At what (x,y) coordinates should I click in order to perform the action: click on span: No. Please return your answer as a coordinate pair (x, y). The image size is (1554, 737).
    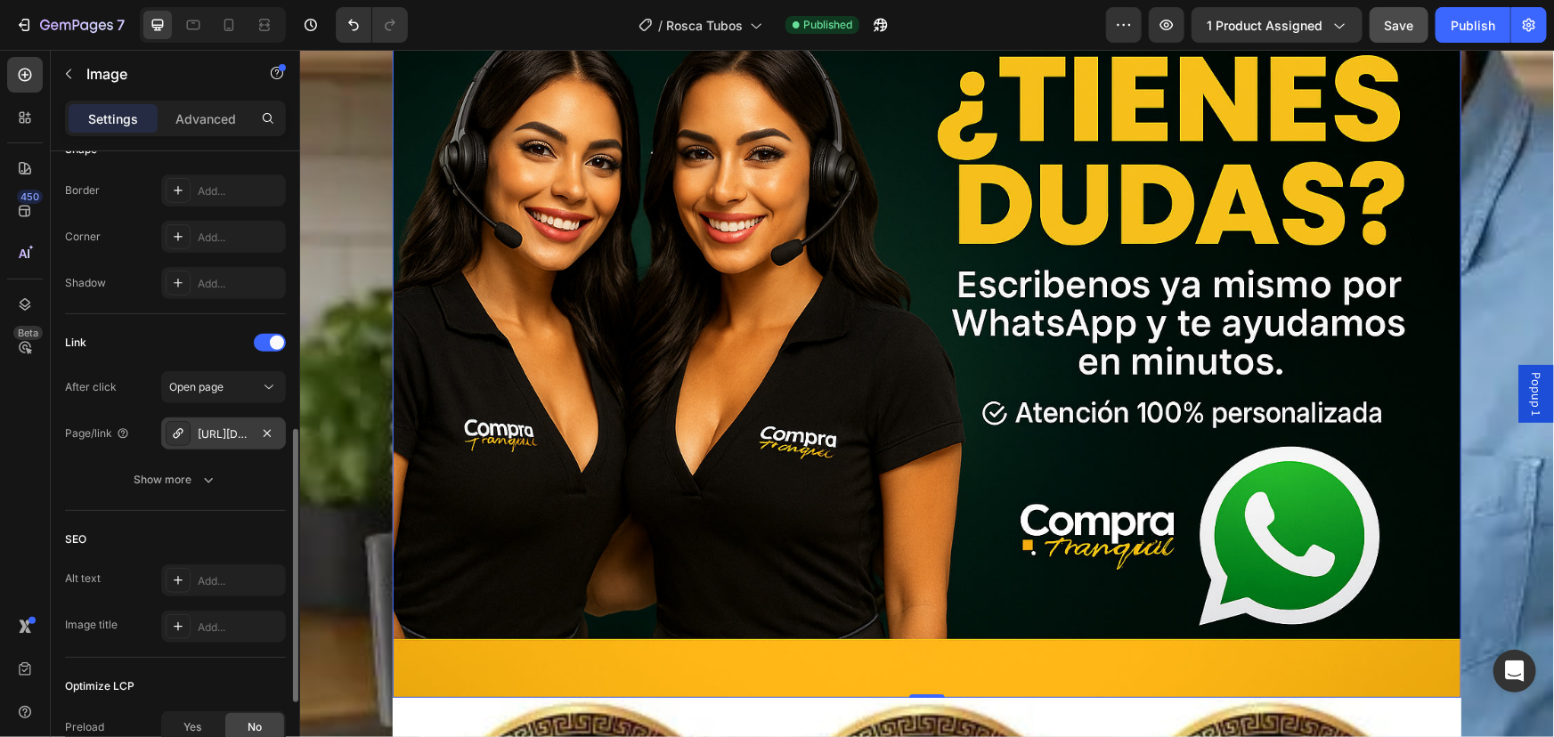
    Looking at the image, I should click on (255, 728).